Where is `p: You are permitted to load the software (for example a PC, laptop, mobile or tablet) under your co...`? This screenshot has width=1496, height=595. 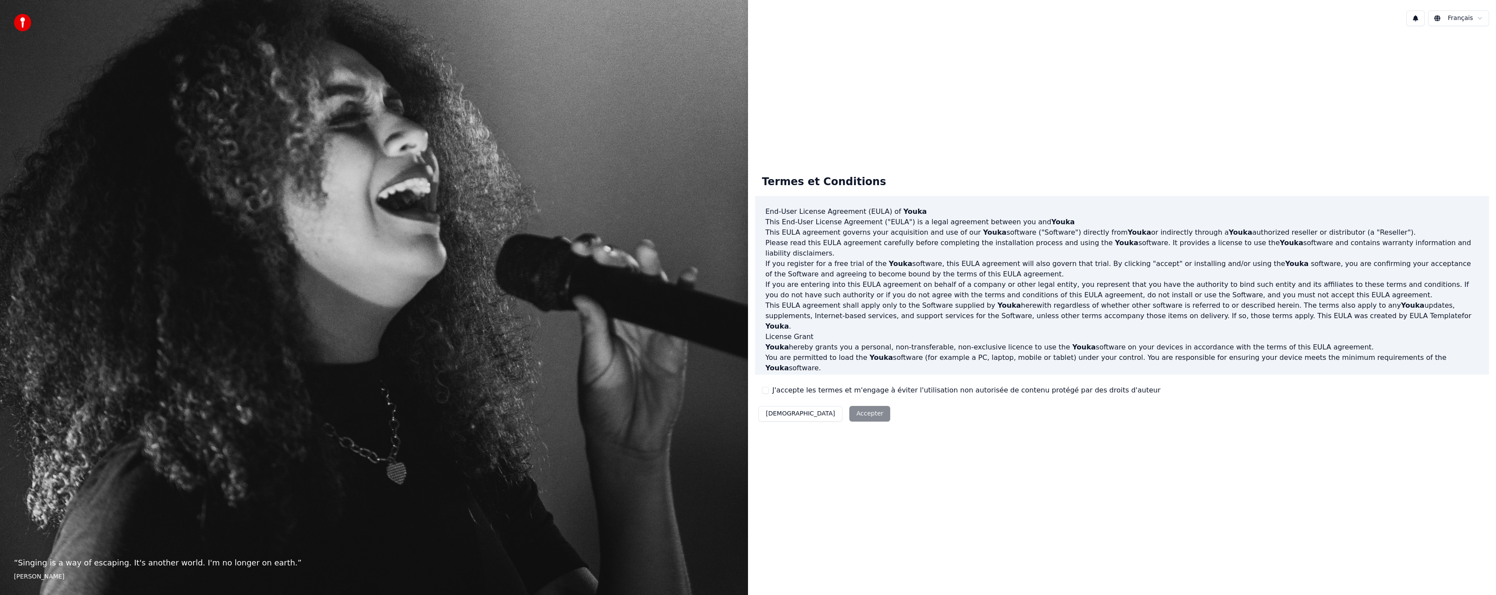 p: You are permitted to load the software (for example a PC, laptop, mobile or tablet) under your co... is located at coordinates (1122, 363).